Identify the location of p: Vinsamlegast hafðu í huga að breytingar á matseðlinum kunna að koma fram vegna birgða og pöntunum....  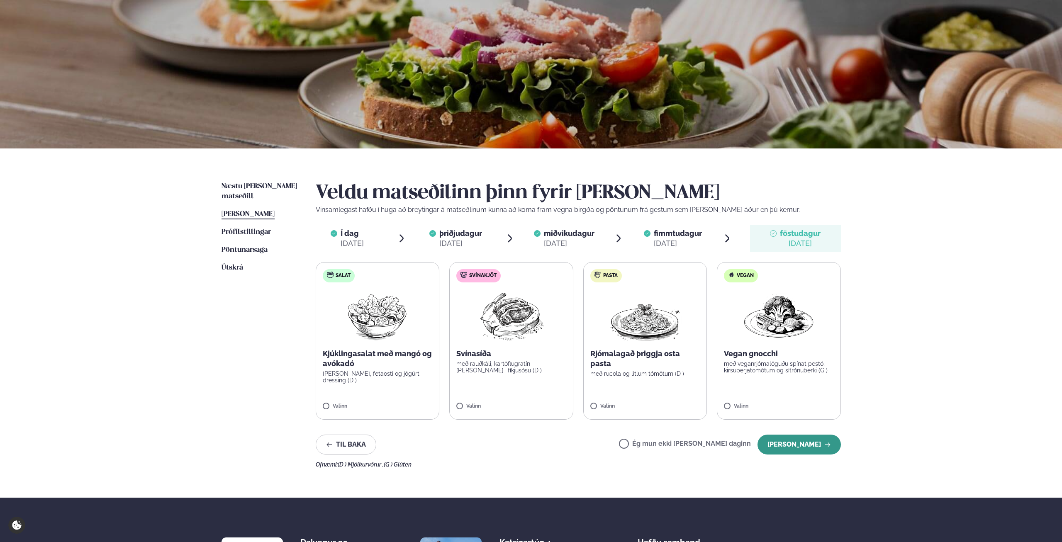
(578, 210).